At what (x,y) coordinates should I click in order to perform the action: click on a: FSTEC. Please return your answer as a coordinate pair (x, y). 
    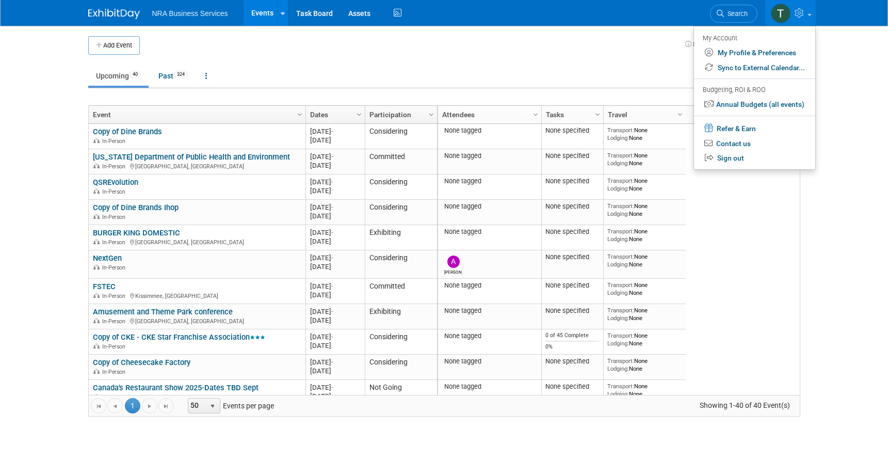
    Looking at the image, I should click on (104, 286).